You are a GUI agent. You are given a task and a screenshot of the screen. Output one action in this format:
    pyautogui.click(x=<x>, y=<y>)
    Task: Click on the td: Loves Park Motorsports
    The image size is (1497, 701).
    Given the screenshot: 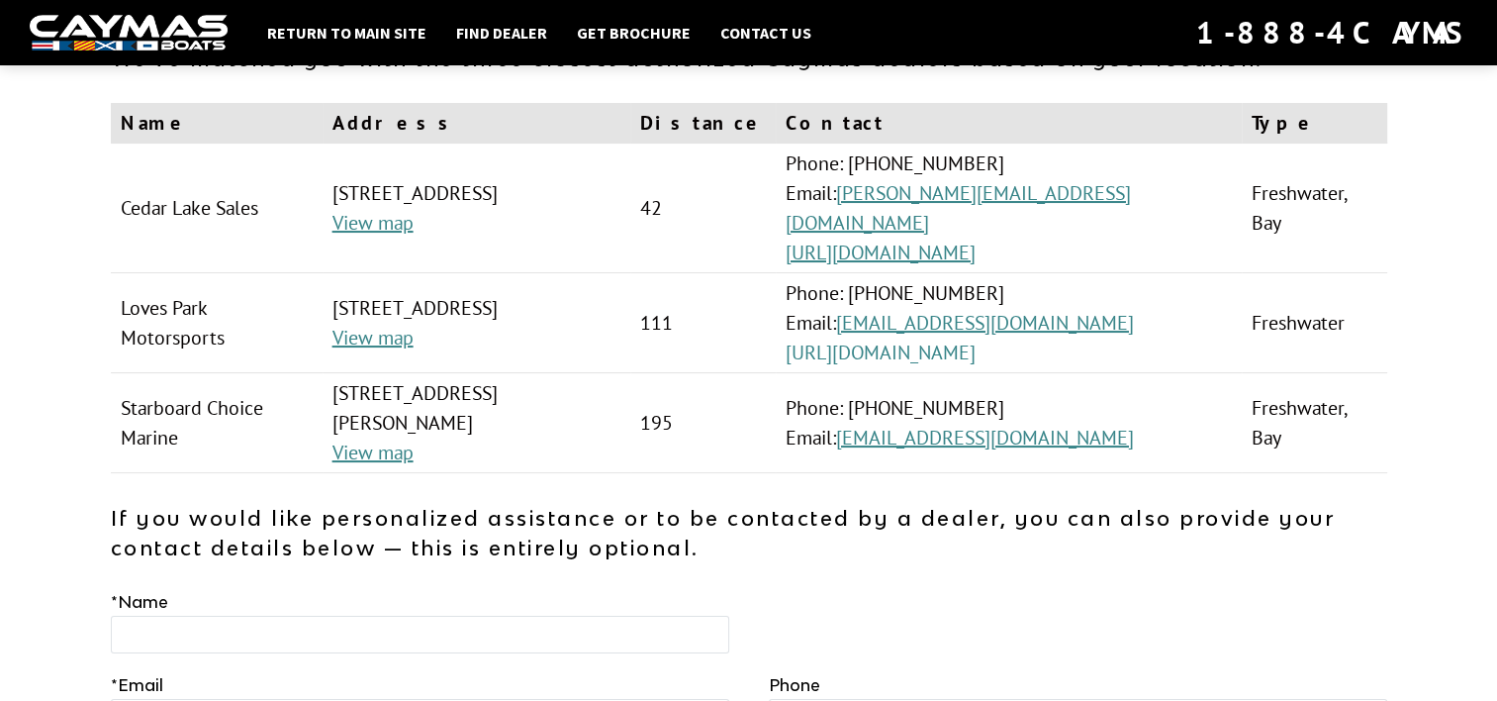 What is the action you would take?
    pyautogui.click(x=217, y=323)
    